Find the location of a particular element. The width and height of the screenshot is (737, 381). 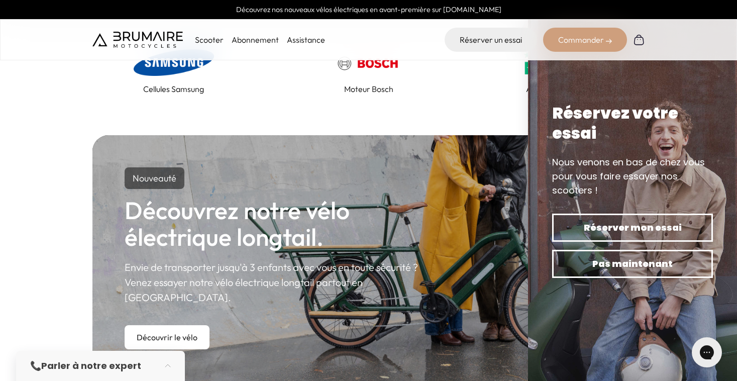

a: Assistance is located at coordinates (306, 40).